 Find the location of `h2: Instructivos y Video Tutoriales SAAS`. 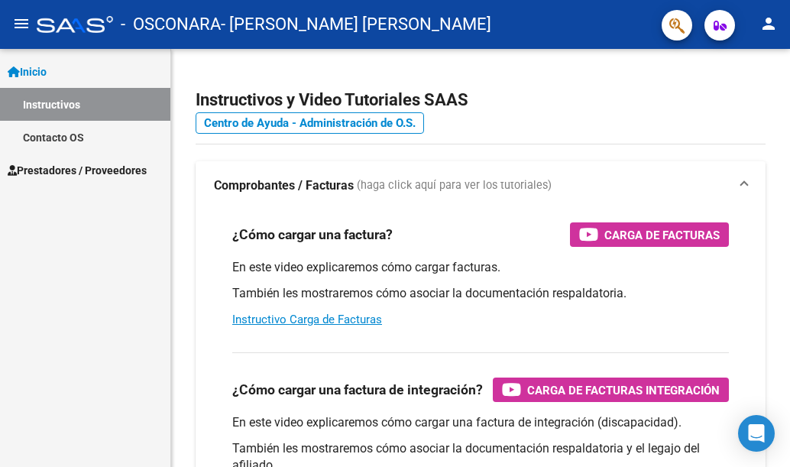

h2: Instructivos y Video Tutoriales SAAS is located at coordinates (481, 100).